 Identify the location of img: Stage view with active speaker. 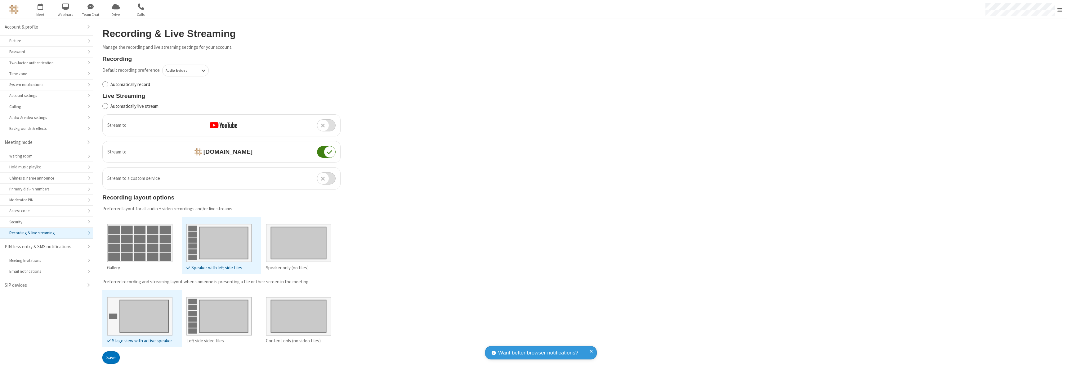
(140, 313).